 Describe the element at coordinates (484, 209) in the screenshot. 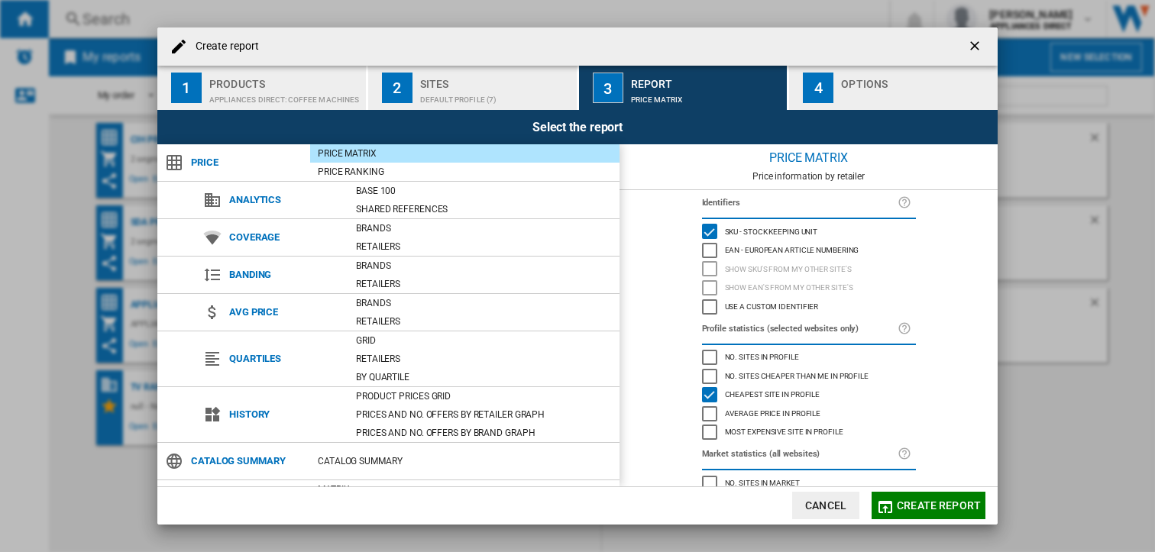

I see `div: Shared references` at that location.